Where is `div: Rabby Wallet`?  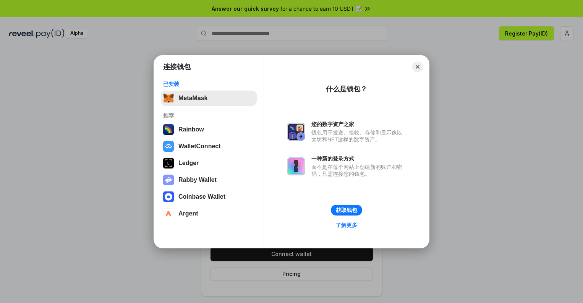 div: Rabby Wallet is located at coordinates (197, 180).